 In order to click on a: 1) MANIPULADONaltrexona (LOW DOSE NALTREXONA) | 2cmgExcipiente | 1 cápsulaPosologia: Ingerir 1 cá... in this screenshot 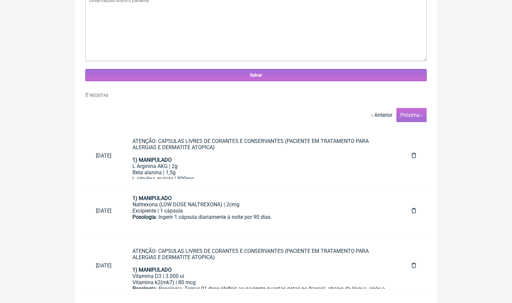, I will do `click(262, 210)`.